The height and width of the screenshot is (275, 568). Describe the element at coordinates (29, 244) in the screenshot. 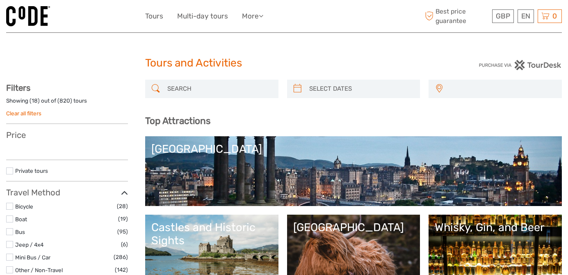

I see `a: Jeep / 4x4` at that location.